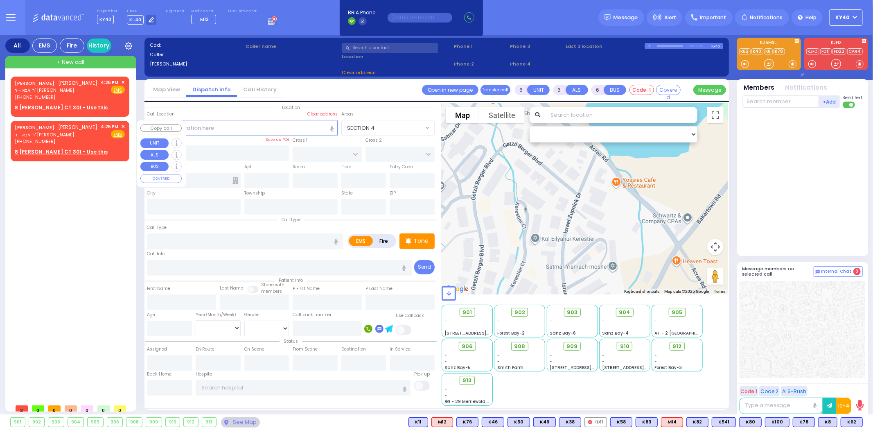  Describe the element at coordinates (810, 18) in the screenshot. I see `span: Help` at that location.